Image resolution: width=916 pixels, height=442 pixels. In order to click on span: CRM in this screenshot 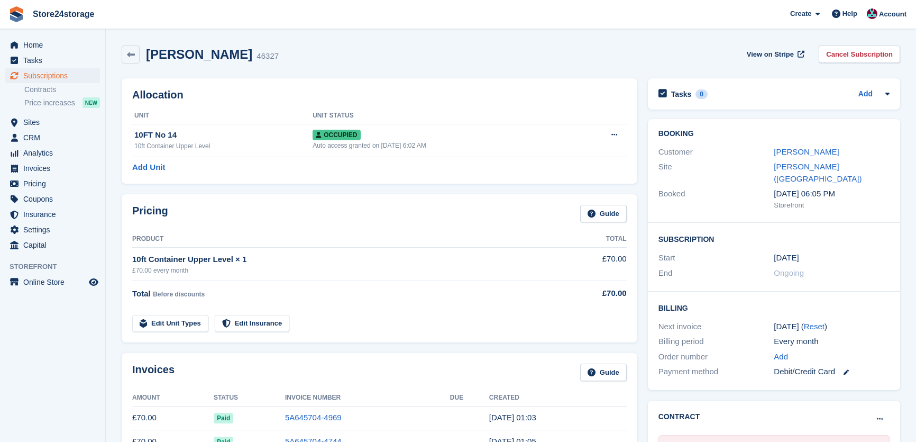, I will do `click(55, 138)`.